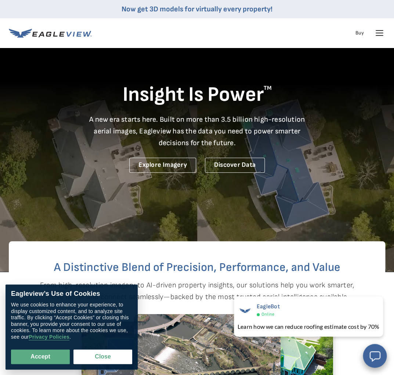 This screenshot has width=394, height=375. I want to click on span: EagleBot, so click(268, 307).